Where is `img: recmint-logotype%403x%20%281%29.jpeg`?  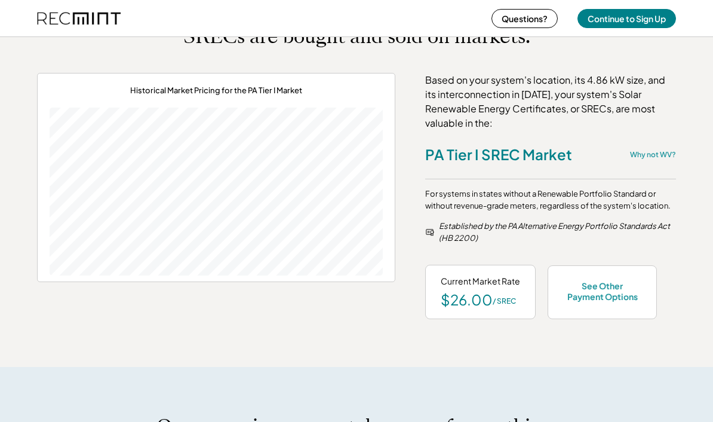 img: recmint-logotype%403x%20%281%29.jpeg is located at coordinates (79, 18).